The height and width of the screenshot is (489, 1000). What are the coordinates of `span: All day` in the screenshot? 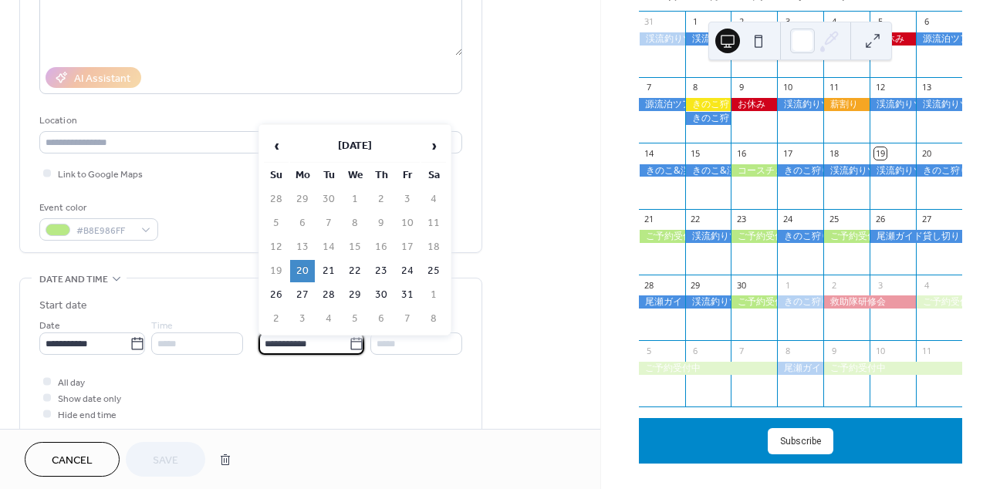 It's located at (71, 383).